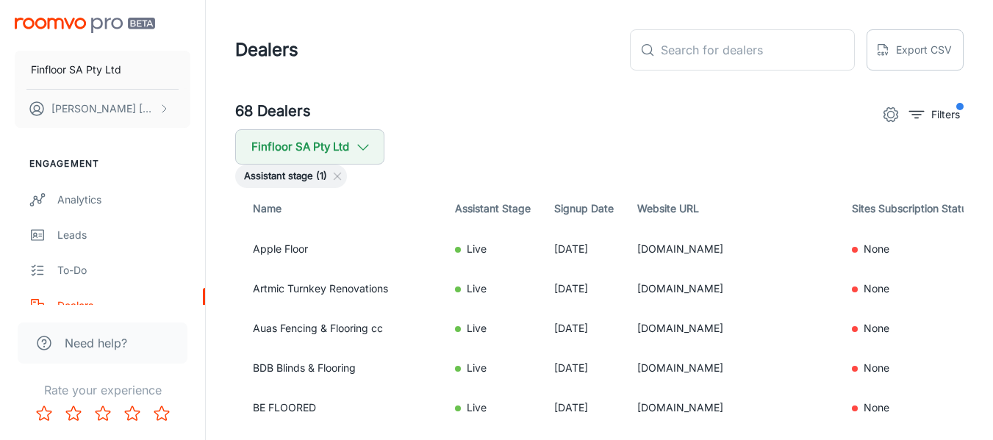  What do you see at coordinates (339, 289) in the screenshot?
I see `td: Artmic Turnkey Renovations` at bounding box center [339, 289].